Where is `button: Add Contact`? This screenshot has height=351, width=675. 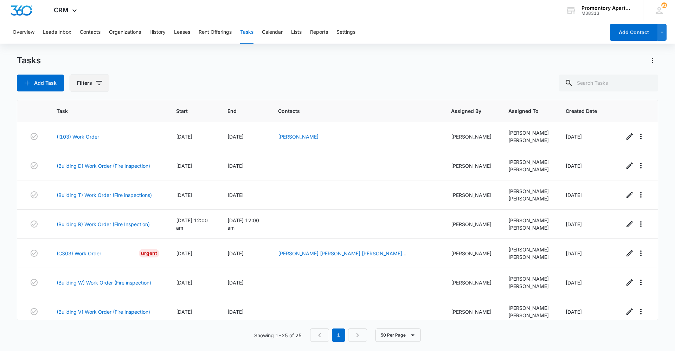
button: Add Contact is located at coordinates (633, 32).